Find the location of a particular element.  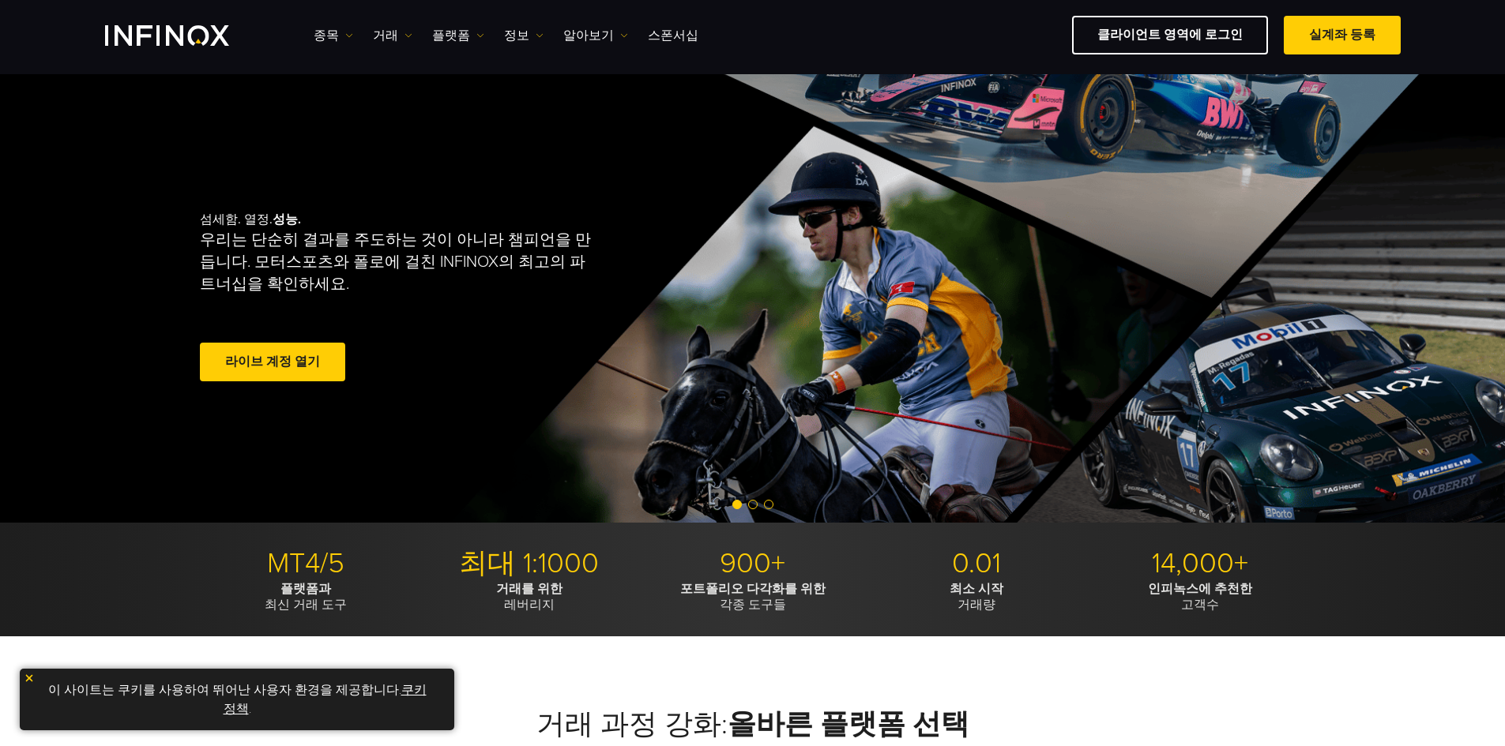

p: 우리는 단순히 결과를 주도하는 것이 아니라 챔피언을 만듭니다. 모터스포츠와 폴로에 걸친 INFINOX의 최고의 파트너십을 확인하세요. is located at coordinates (399, 262).